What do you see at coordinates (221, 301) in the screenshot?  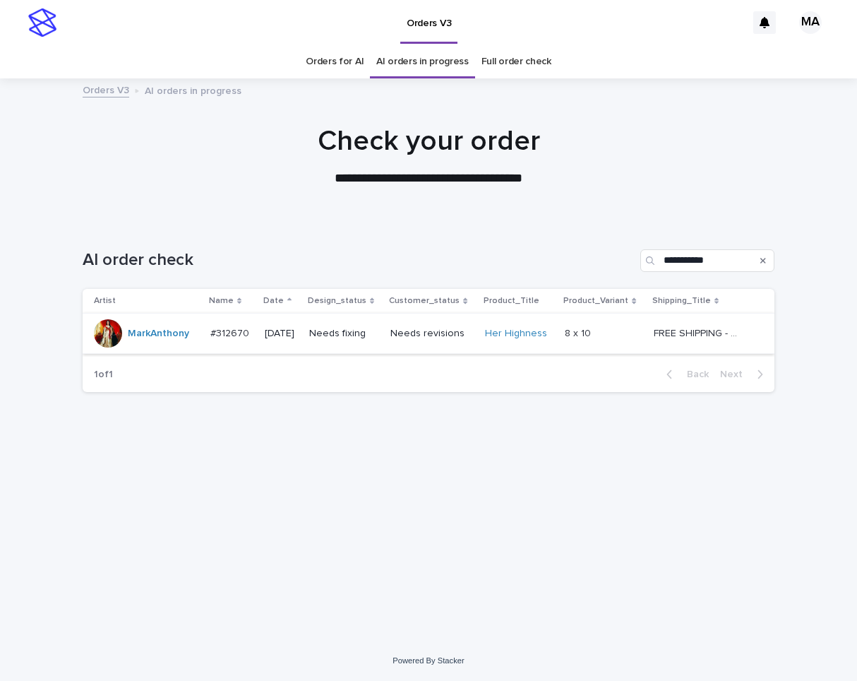 I see `p: Name` at bounding box center [221, 301].